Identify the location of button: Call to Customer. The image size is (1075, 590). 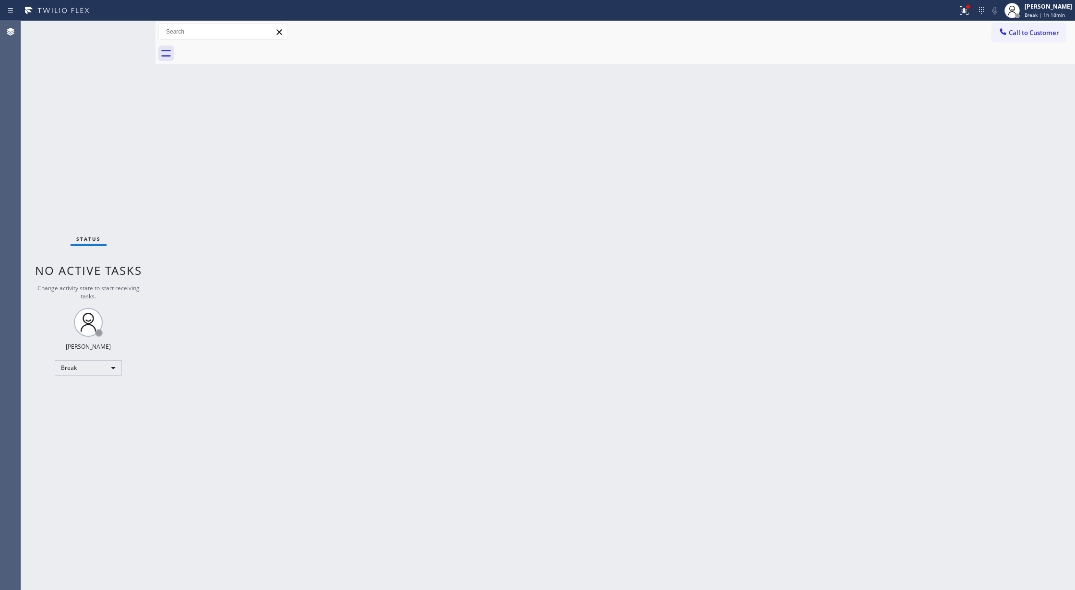
(1028, 33).